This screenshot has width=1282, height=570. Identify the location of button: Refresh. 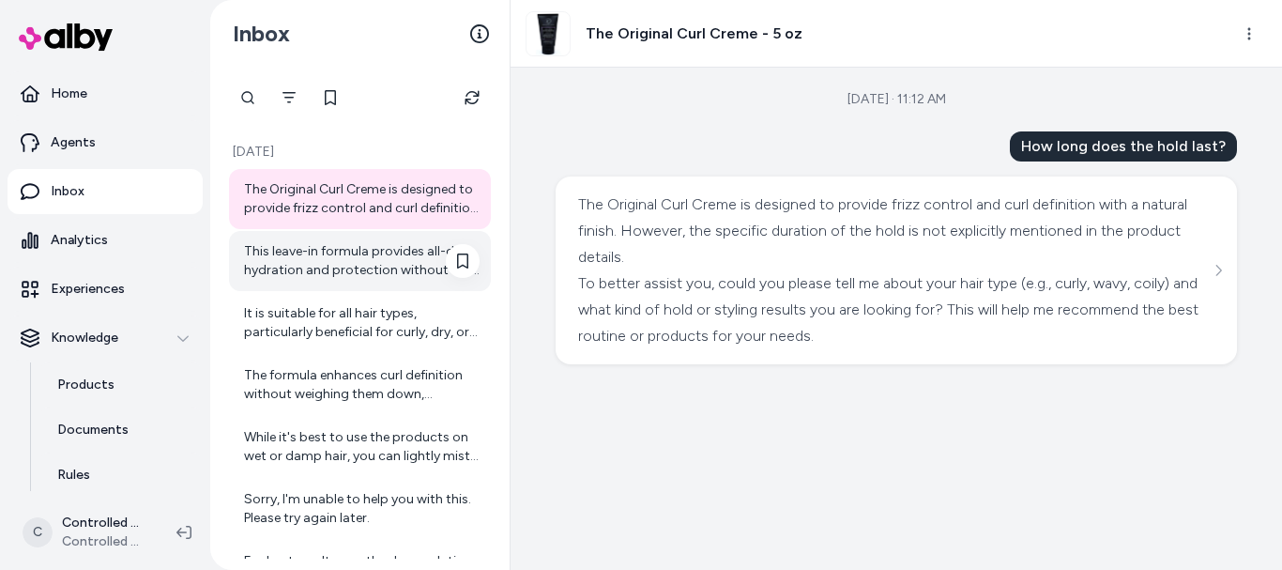
(472, 98).